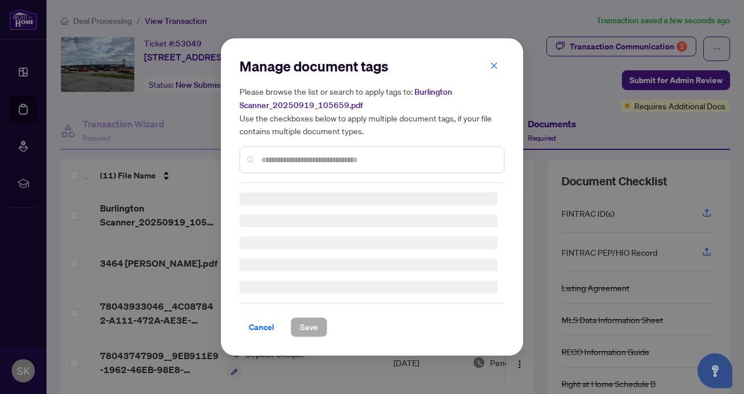  I want to click on span: close, so click(494, 66).